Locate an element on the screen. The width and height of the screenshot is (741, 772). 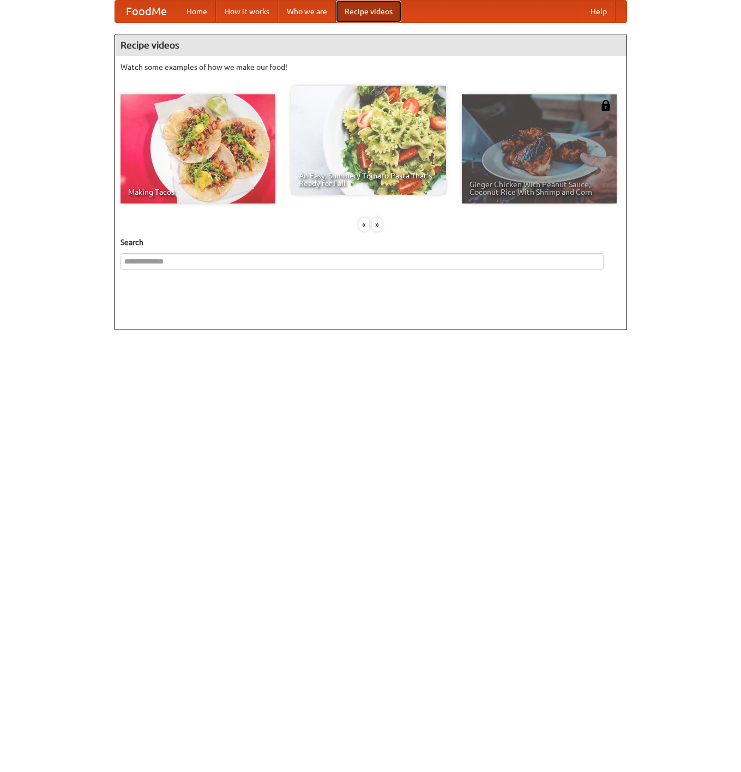
span: Making Tacos is located at coordinates (198, 192).